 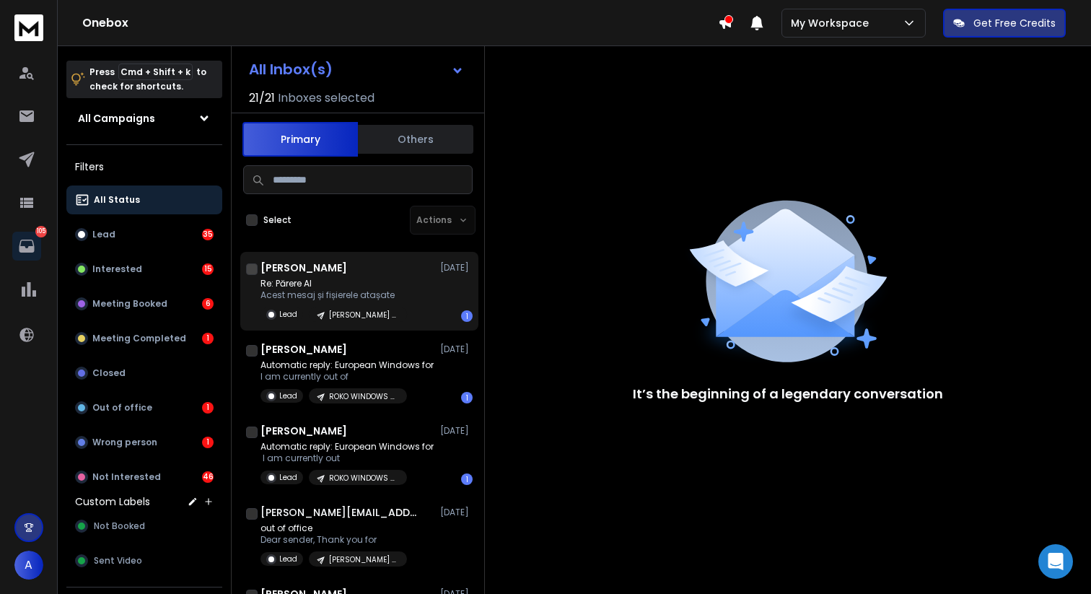 What do you see at coordinates (144, 373) in the screenshot?
I see `button: Closed` at bounding box center [144, 373].